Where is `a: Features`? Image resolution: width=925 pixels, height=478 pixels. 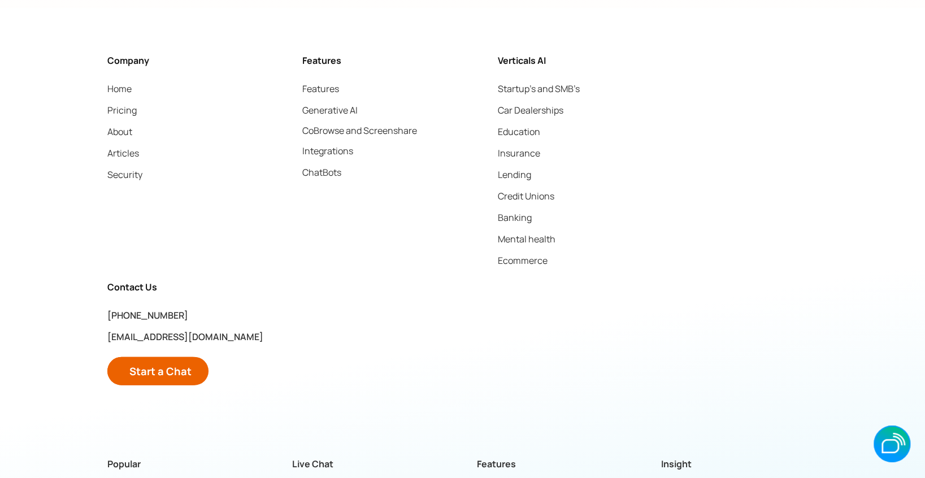
a: Features is located at coordinates (320, 89).